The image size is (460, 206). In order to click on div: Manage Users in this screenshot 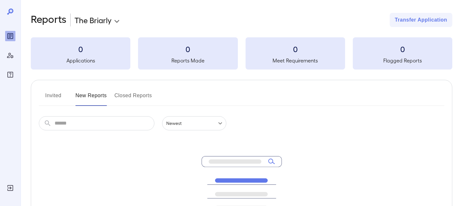, I will do `click(10, 55)`.